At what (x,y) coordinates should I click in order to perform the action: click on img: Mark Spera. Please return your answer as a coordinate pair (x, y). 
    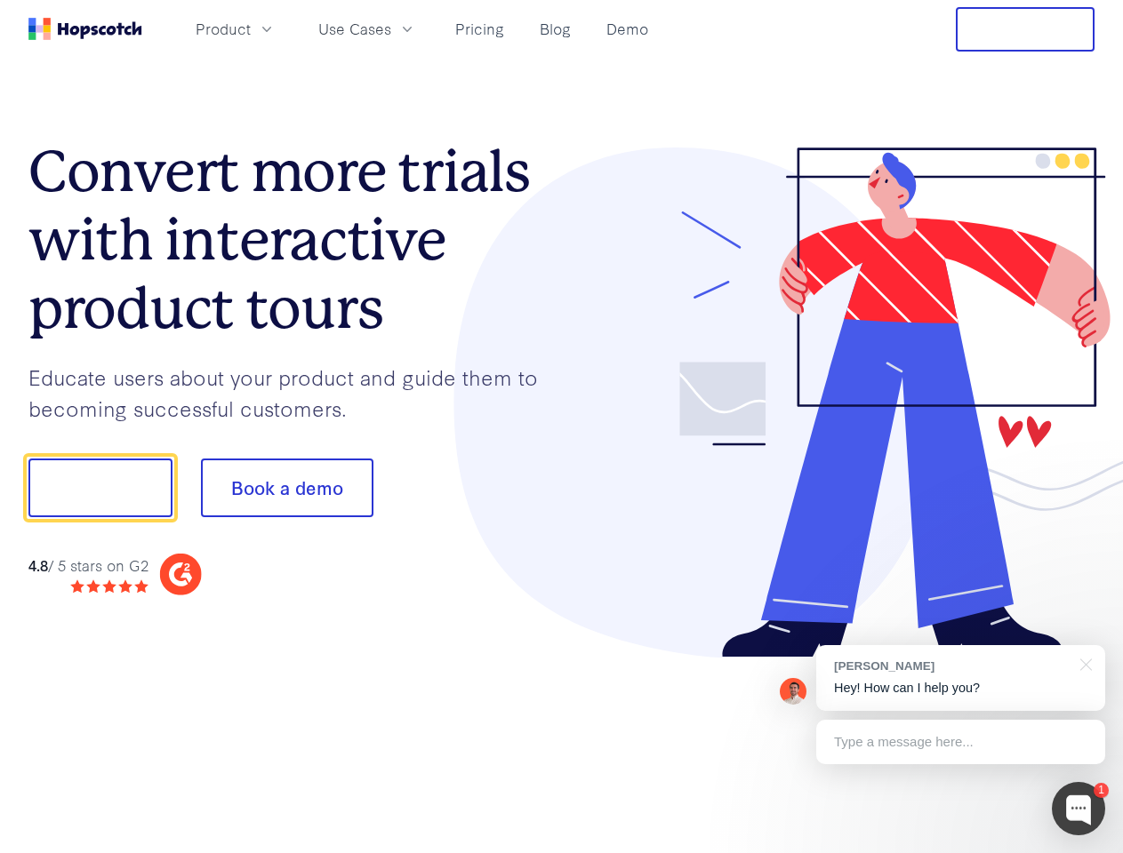
    Looking at the image, I should click on (793, 692).